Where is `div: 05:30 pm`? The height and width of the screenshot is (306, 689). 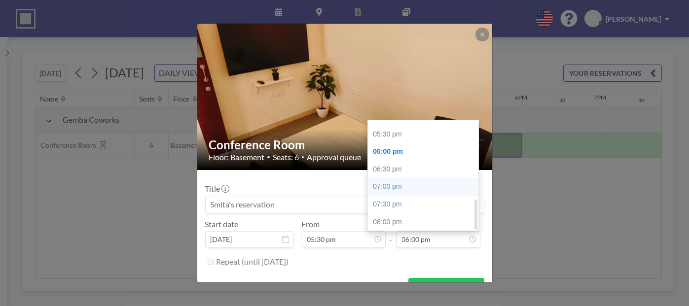 div: 05:30 pm is located at coordinates (426, 135).